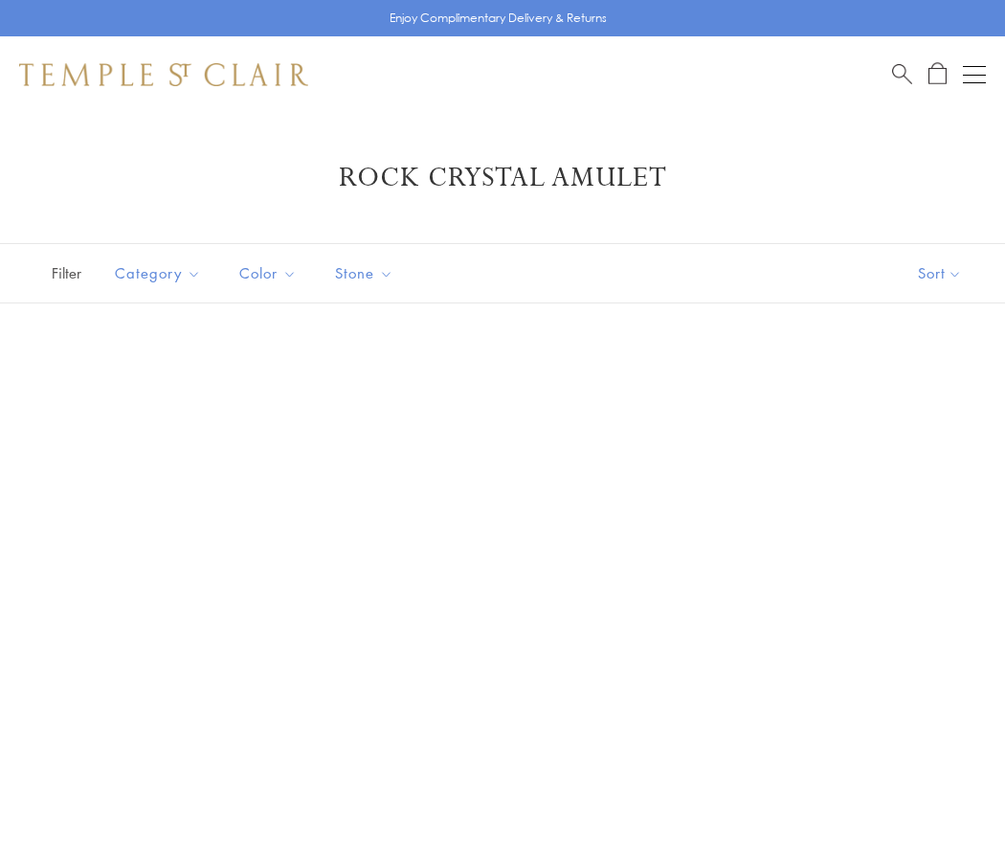 The height and width of the screenshot is (850, 1005). Describe the element at coordinates (902, 74) in the screenshot. I see `a: Search` at that location.